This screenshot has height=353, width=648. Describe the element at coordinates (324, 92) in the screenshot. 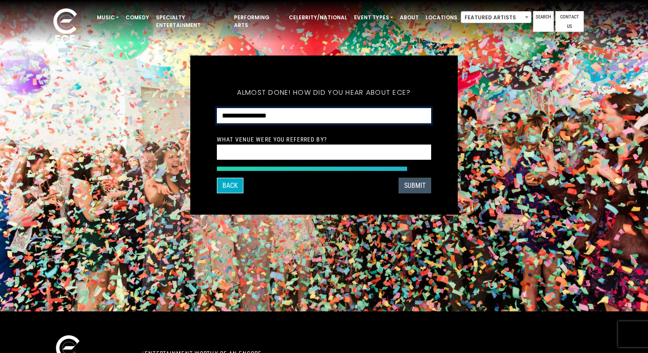

I see `h5: Almost done! How did you hear about ECE?` at that location.